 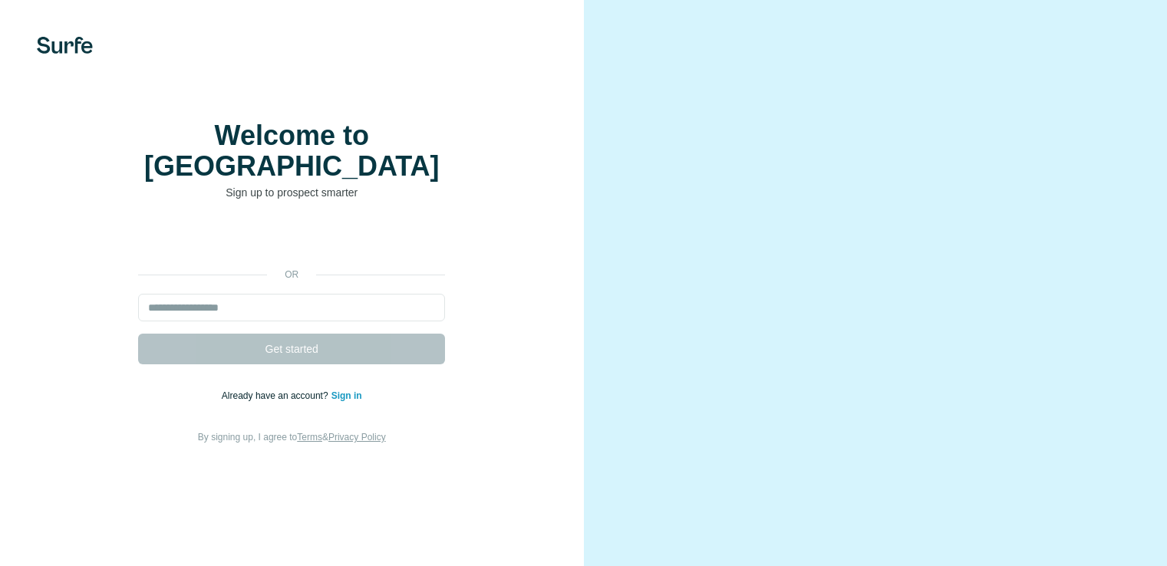 What do you see at coordinates (292, 437) in the screenshot?
I see `span: By signing up, I agree to &` at bounding box center [292, 437].